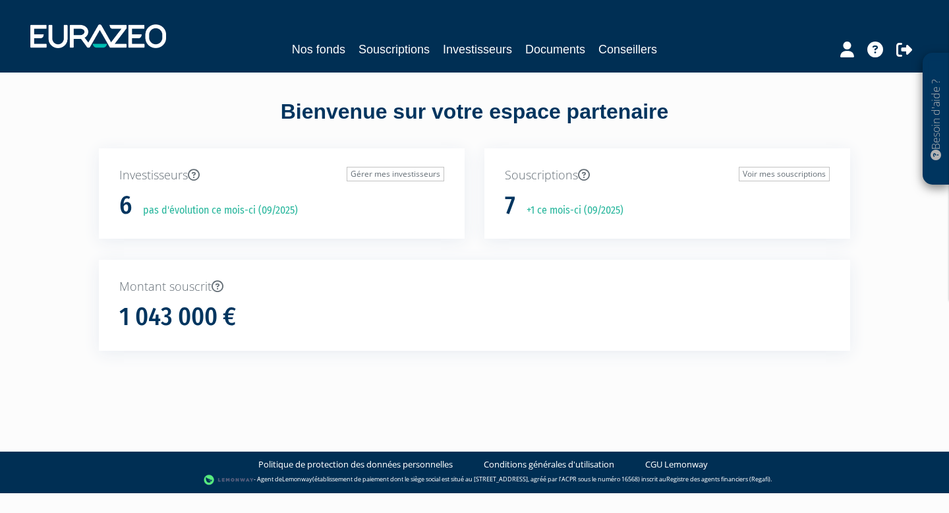 The width and height of the screenshot is (949, 513). What do you see at coordinates (570, 210) in the screenshot?
I see `p: +1 ce mois-ci (09/2025)` at bounding box center [570, 210].